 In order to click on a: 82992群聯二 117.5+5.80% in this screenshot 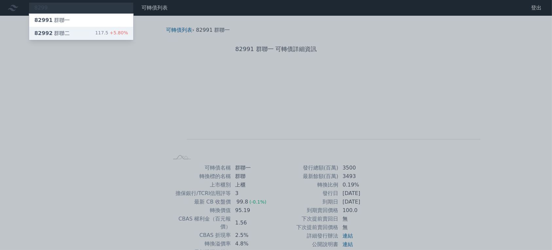, I will do `click(81, 33)`.